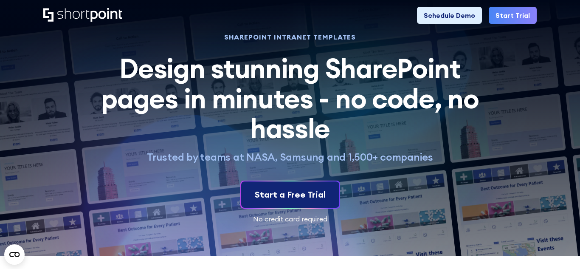 Image resolution: width=580 pixels, height=269 pixels. I want to click on div: Chat Widget, so click(558, 248).